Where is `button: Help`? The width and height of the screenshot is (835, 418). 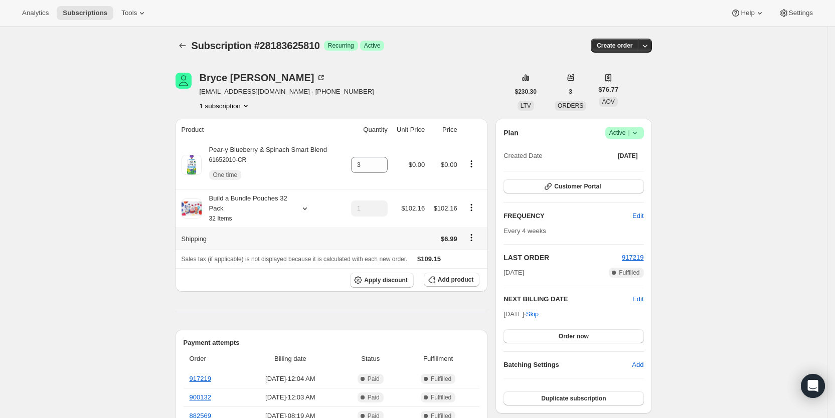
button: Help is located at coordinates (747, 13).